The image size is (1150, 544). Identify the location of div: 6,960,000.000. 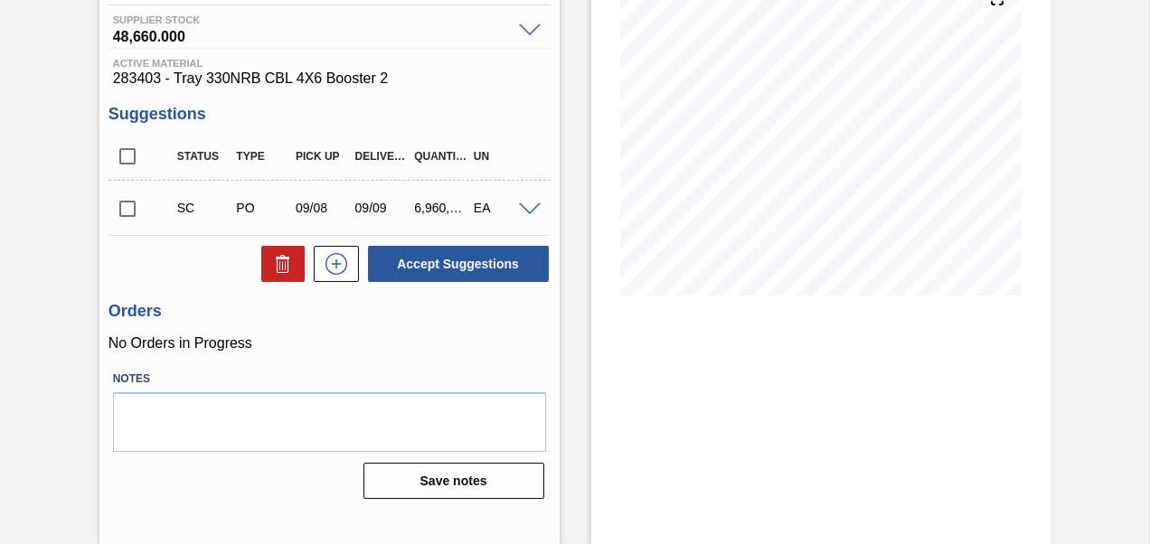
(441, 208).